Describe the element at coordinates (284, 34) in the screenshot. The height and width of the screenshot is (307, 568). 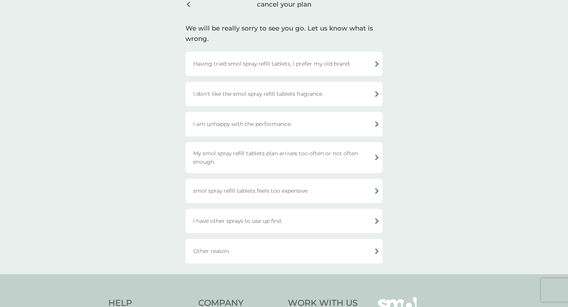
I see `div: We will be really sorry to see you go. Let us know what is wrong.` at that location.